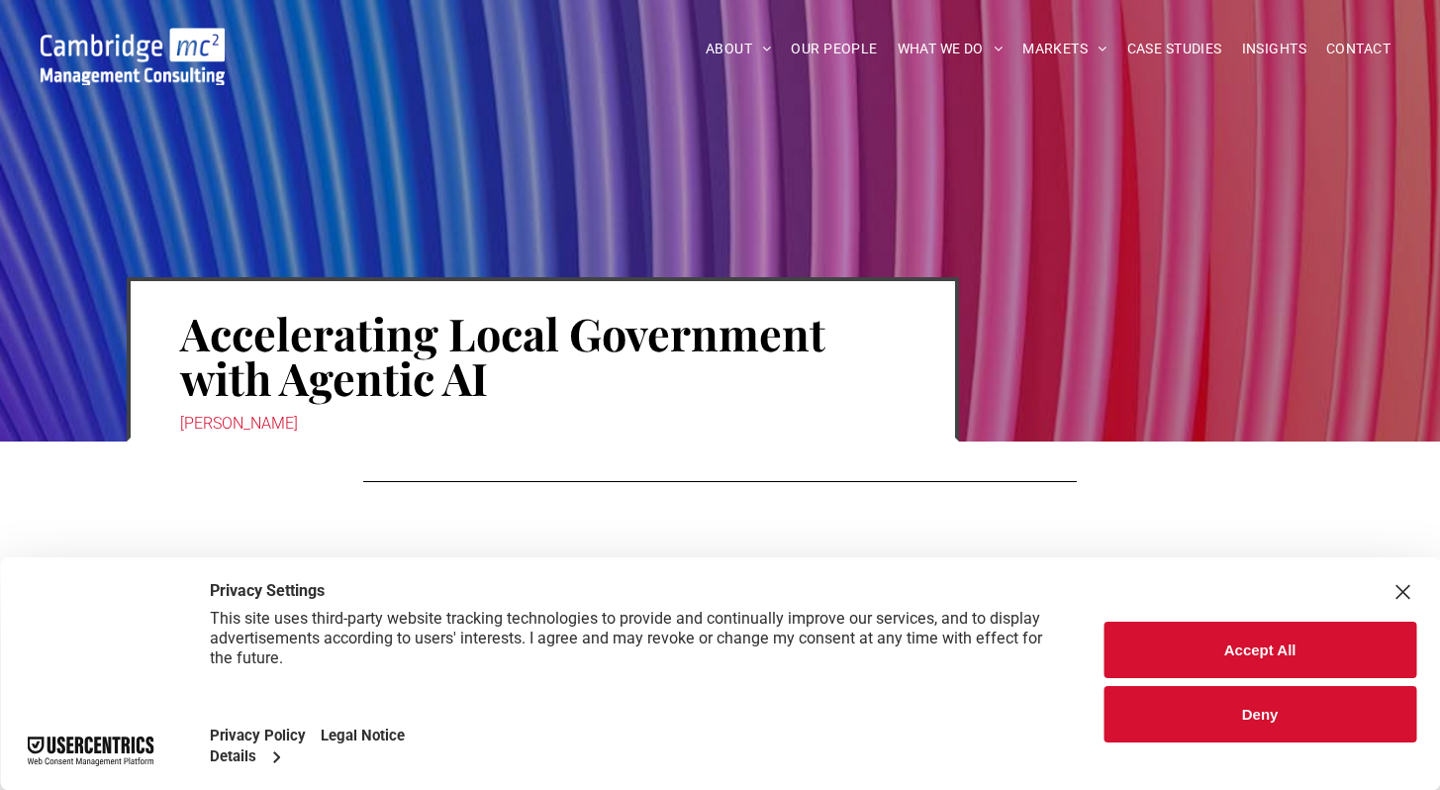 This screenshot has width=1440, height=790. What do you see at coordinates (1175, 49) in the screenshot?
I see `a: CASE STUDIES` at bounding box center [1175, 49].